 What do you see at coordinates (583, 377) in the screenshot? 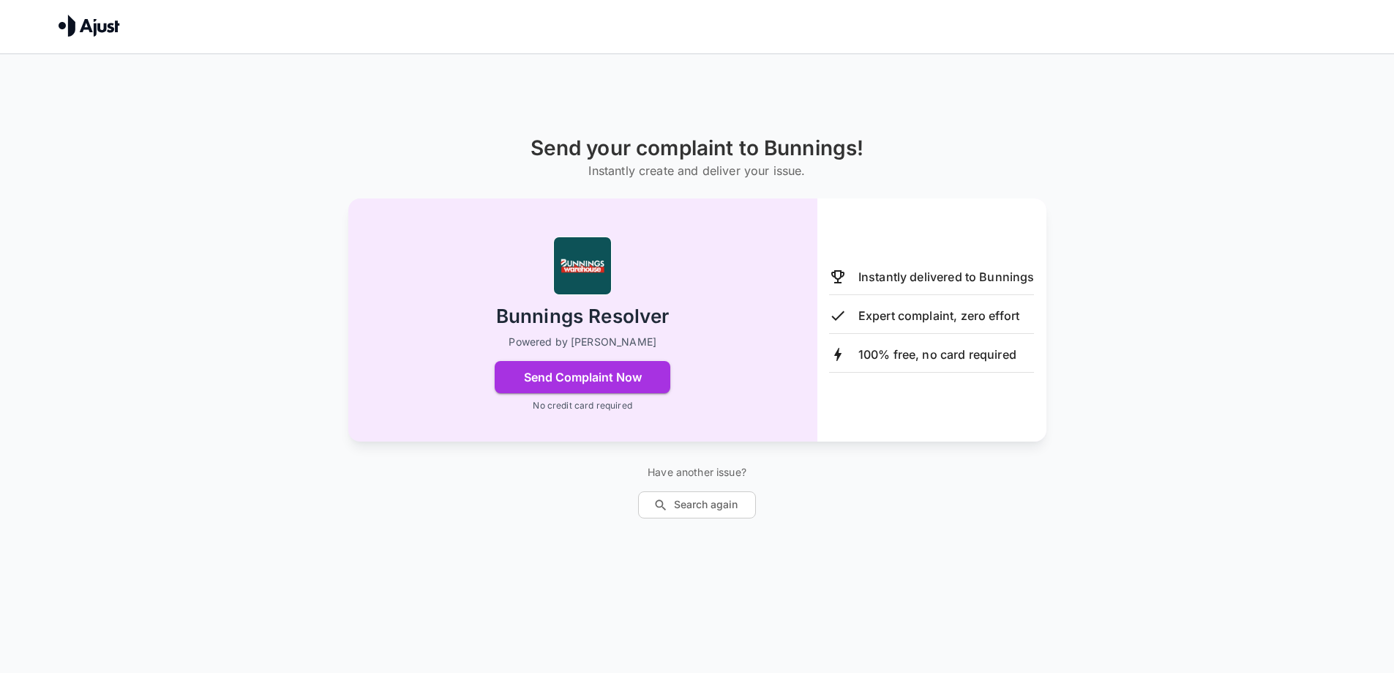
I see `button: Send Complaint Now` at bounding box center [583, 377].